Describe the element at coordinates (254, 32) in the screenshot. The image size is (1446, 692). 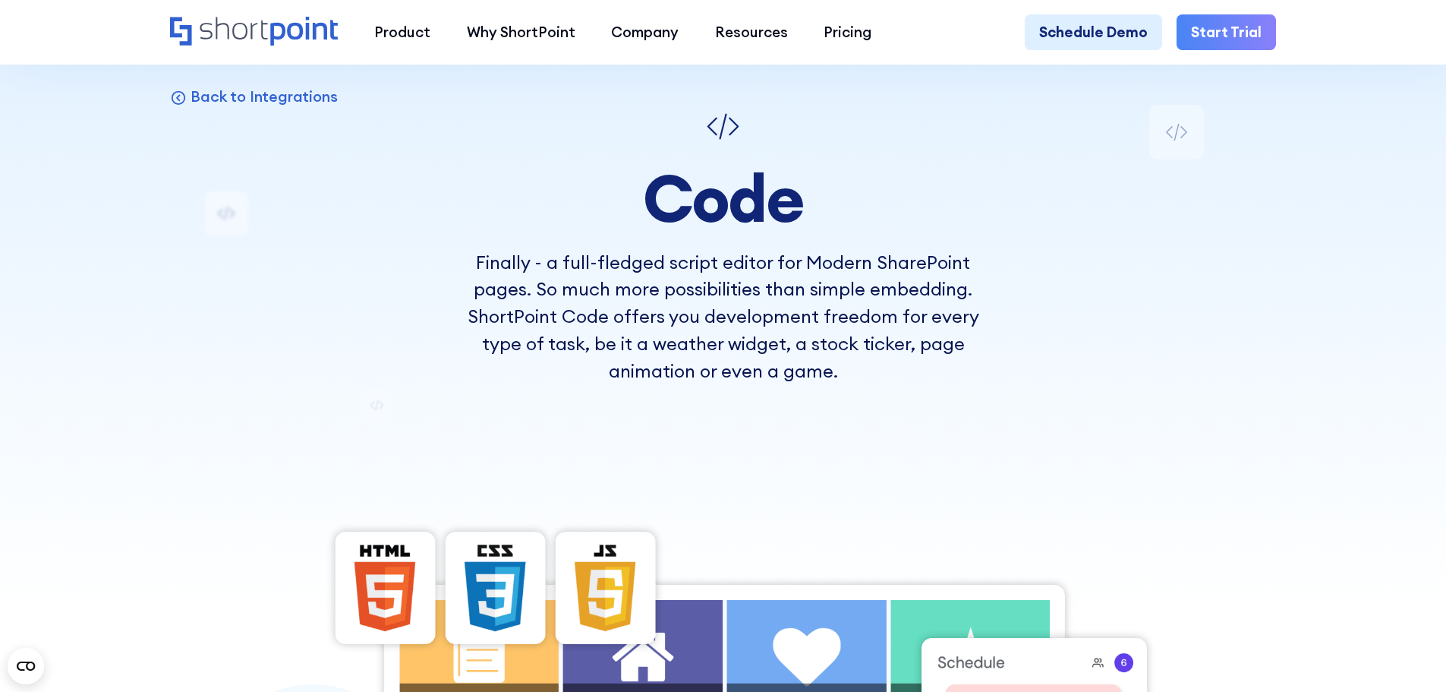
I see `a: Home` at that location.